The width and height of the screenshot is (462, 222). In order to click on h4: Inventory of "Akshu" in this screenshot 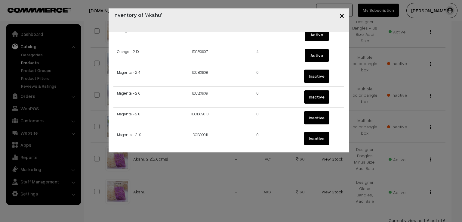, I will do `click(138, 15)`.